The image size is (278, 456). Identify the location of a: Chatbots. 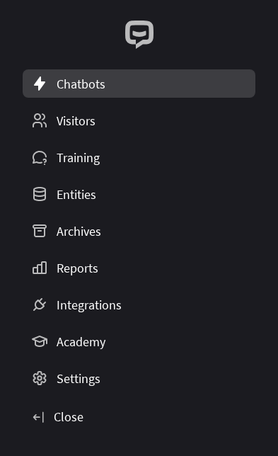
(139, 84).